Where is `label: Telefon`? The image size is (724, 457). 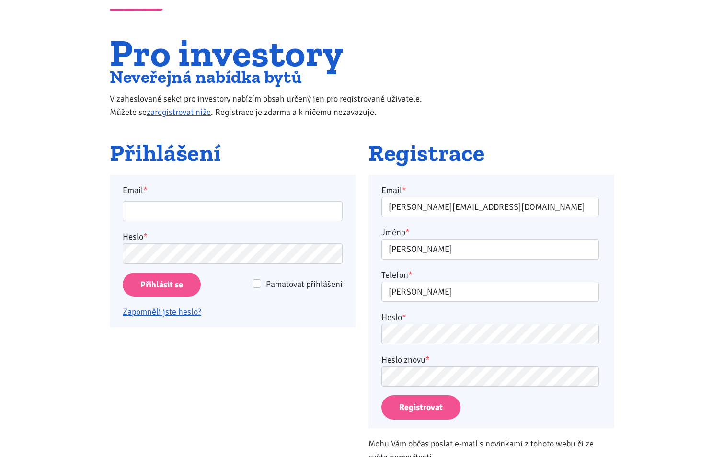
label: Telefon is located at coordinates (397, 275).